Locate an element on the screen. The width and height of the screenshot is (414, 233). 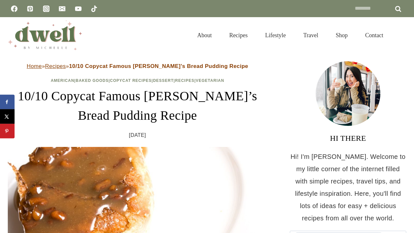
a: About is located at coordinates (204, 35).